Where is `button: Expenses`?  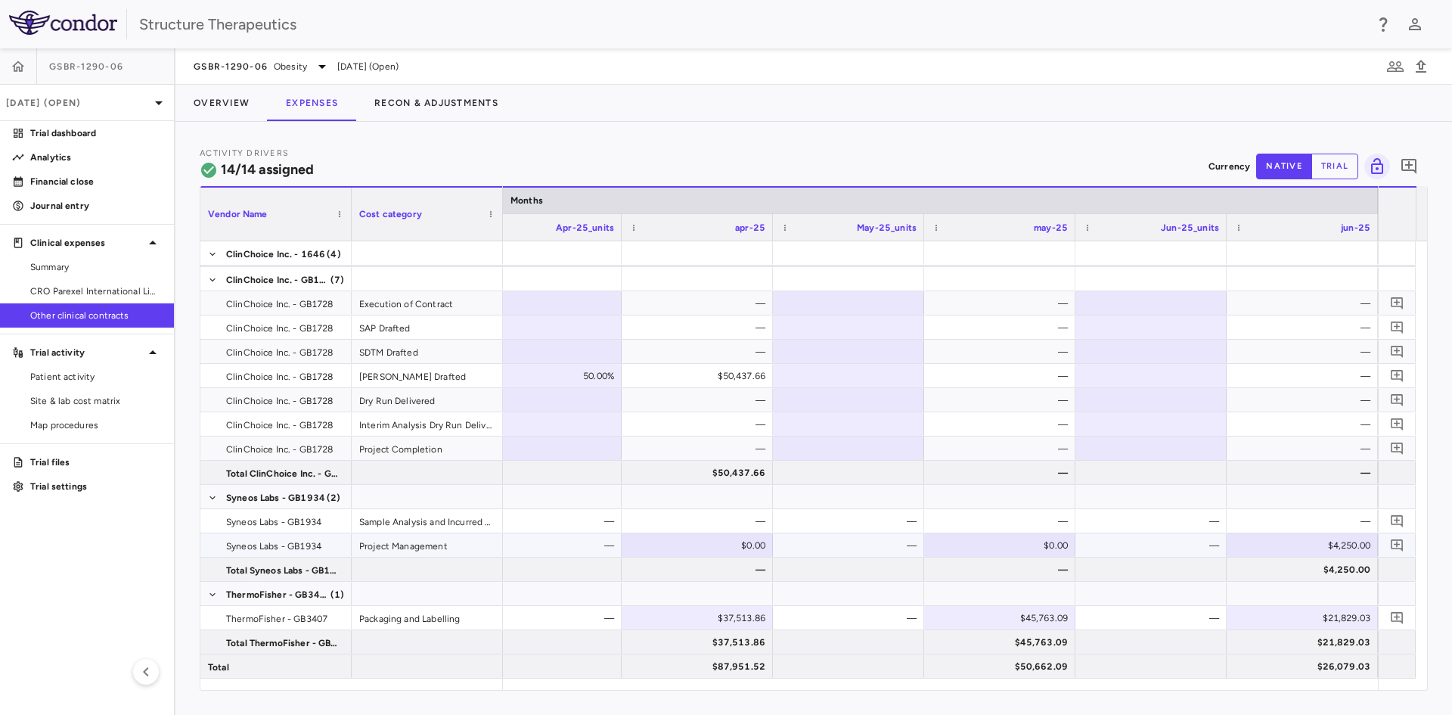 button: Expenses is located at coordinates (312, 103).